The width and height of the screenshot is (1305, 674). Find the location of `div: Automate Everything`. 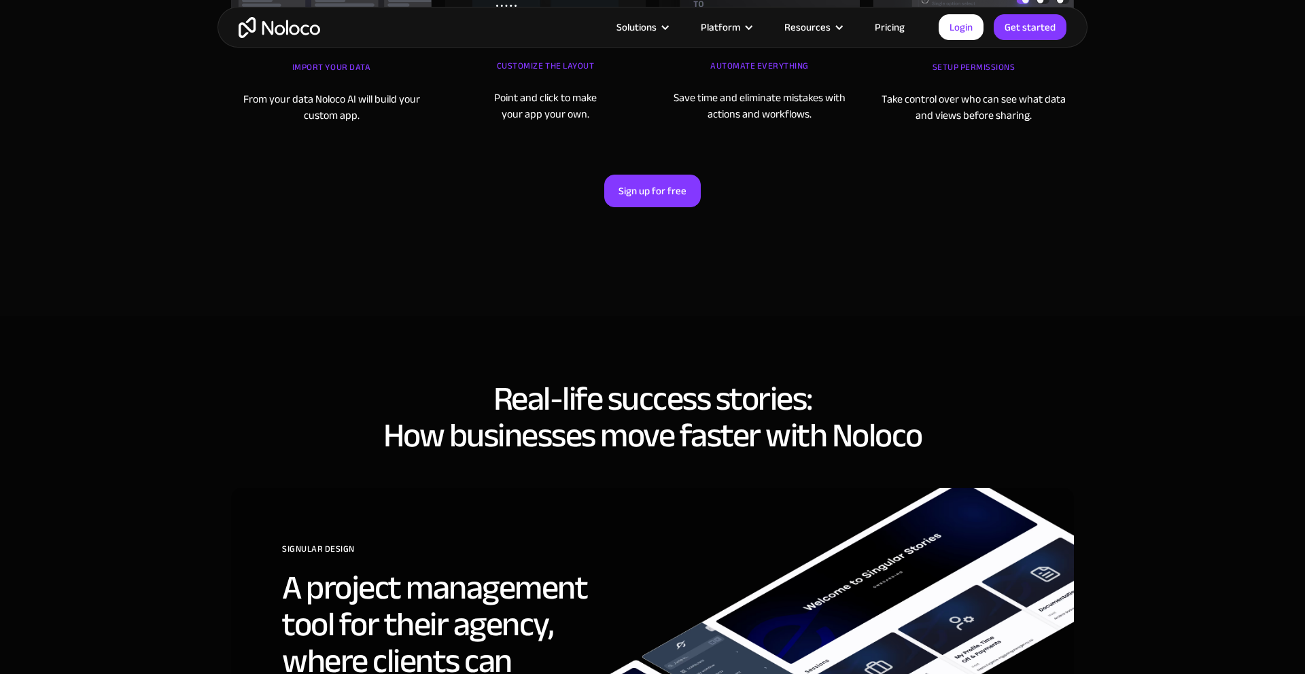

div: Automate Everything is located at coordinates (759, 73).